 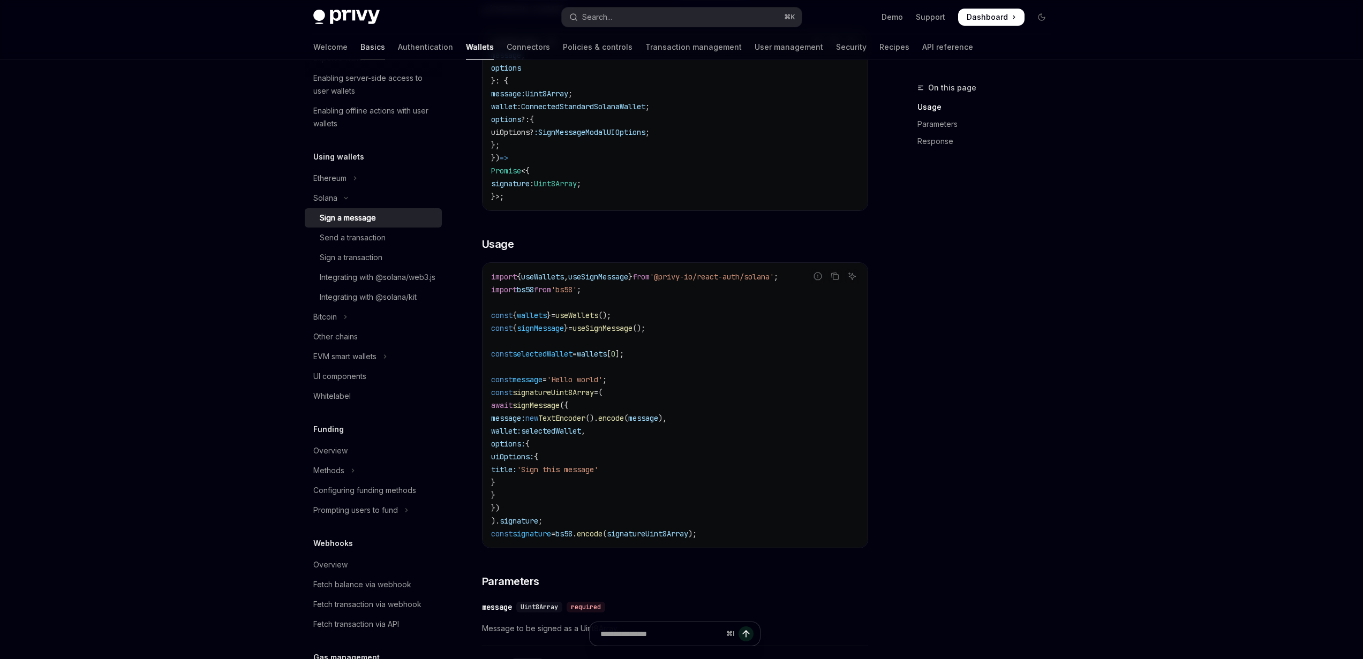 I want to click on span: '@privy-io/react-auth/solana', so click(x=712, y=277).